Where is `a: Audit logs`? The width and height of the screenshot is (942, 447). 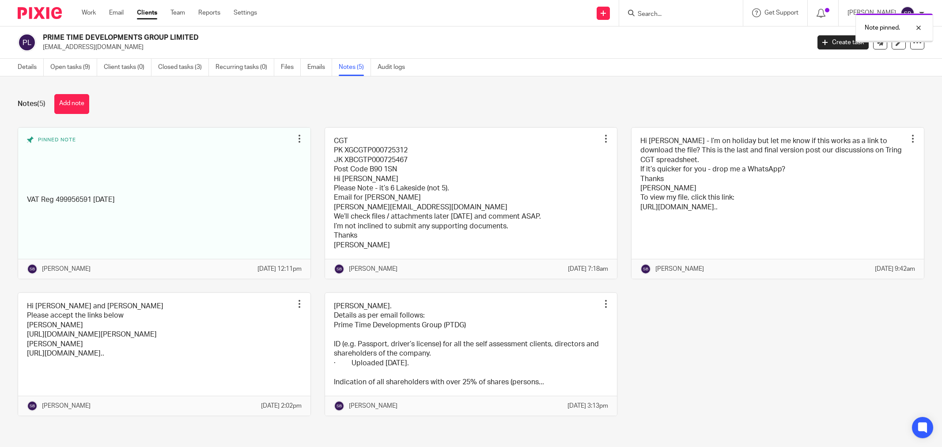 a: Audit logs is located at coordinates (394, 67).